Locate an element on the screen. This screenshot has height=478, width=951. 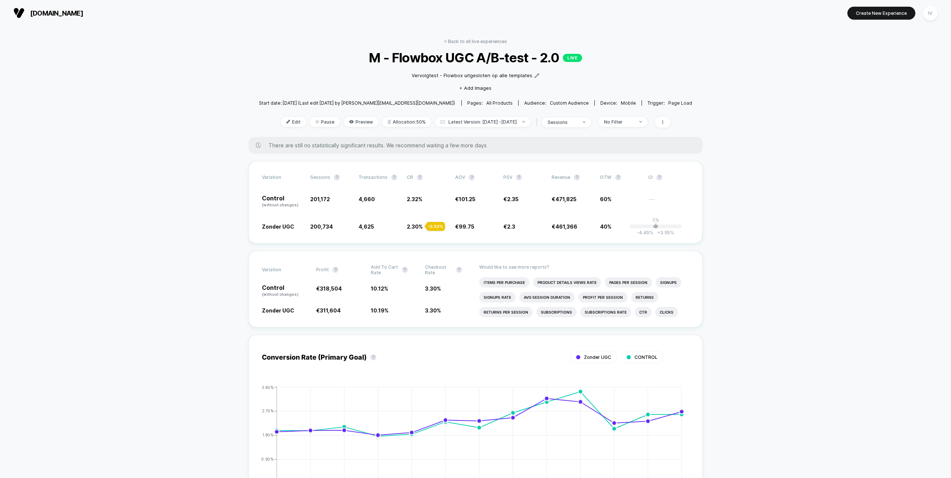
span: There are still no statistically significant results. We recommend waiting a few more days is located at coordinates (478, 145).